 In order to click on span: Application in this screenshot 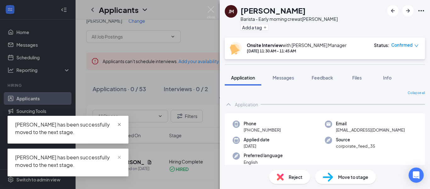, I will do `click(243, 77)`.